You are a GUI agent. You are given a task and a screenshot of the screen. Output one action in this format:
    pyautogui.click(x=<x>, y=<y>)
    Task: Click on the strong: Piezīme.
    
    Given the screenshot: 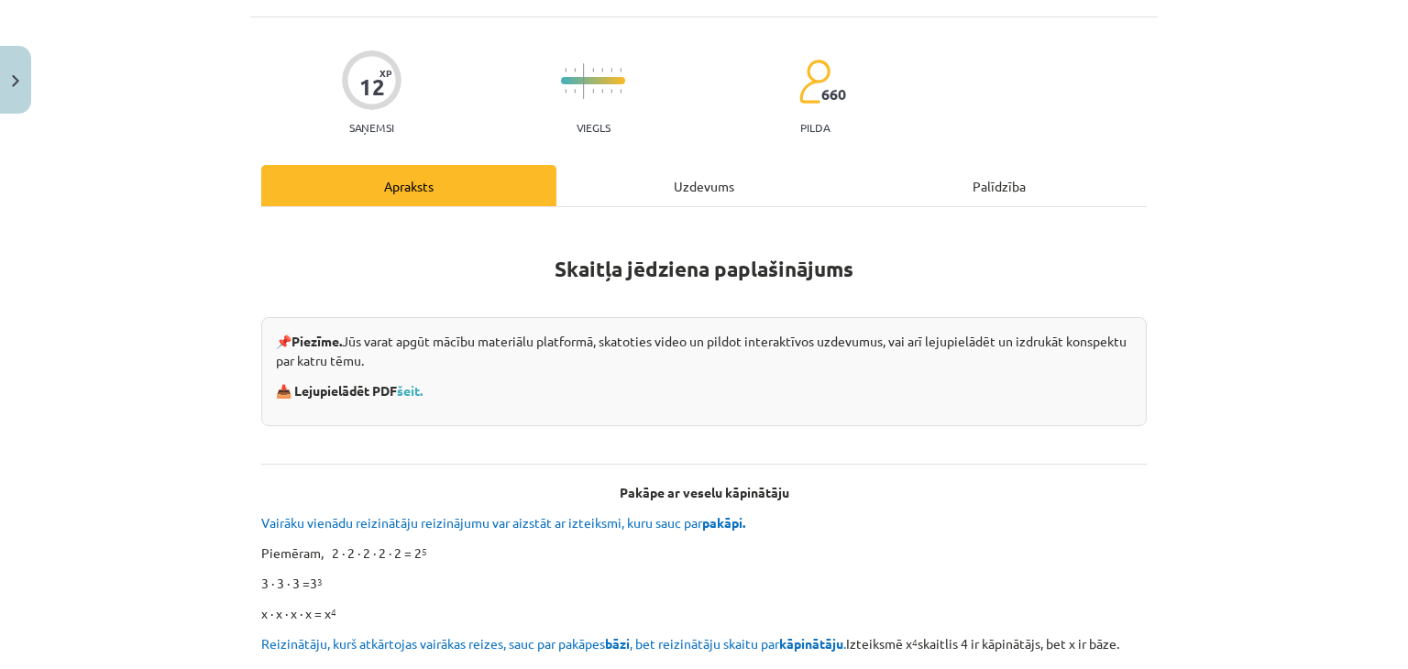 What is the action you would take?
    pyautogui.click(x=316, y=341)
    